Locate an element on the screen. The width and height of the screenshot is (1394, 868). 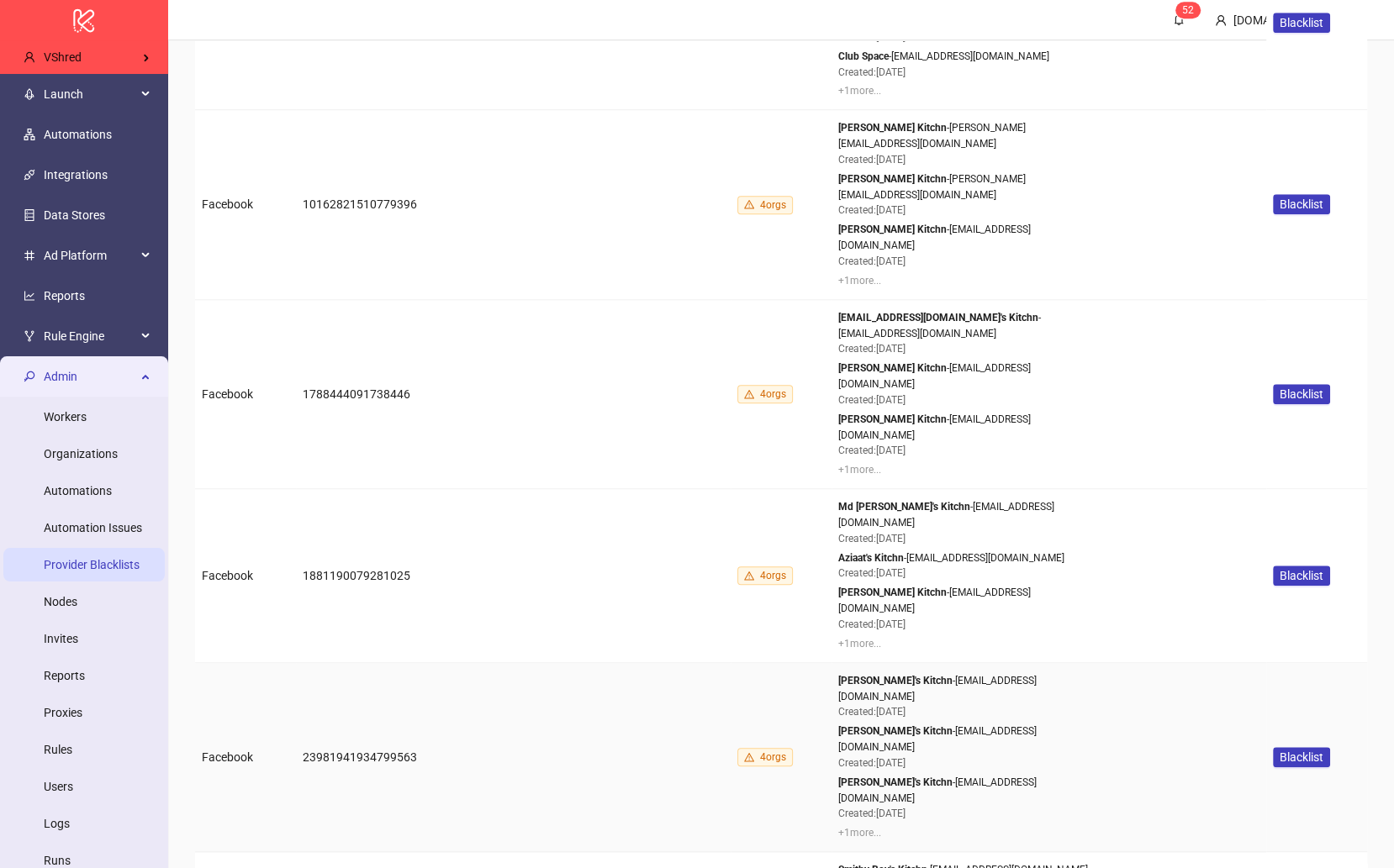
span: VShred is located at coordinates (63, 57).